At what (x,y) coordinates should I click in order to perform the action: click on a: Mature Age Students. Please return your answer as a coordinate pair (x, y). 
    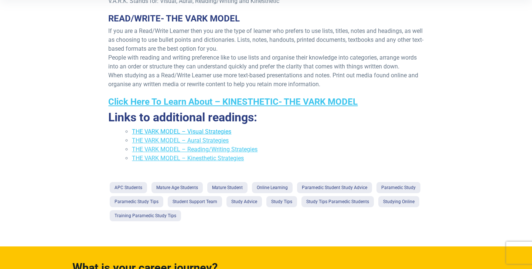
    Looking at the image, I should click on (177, 187).